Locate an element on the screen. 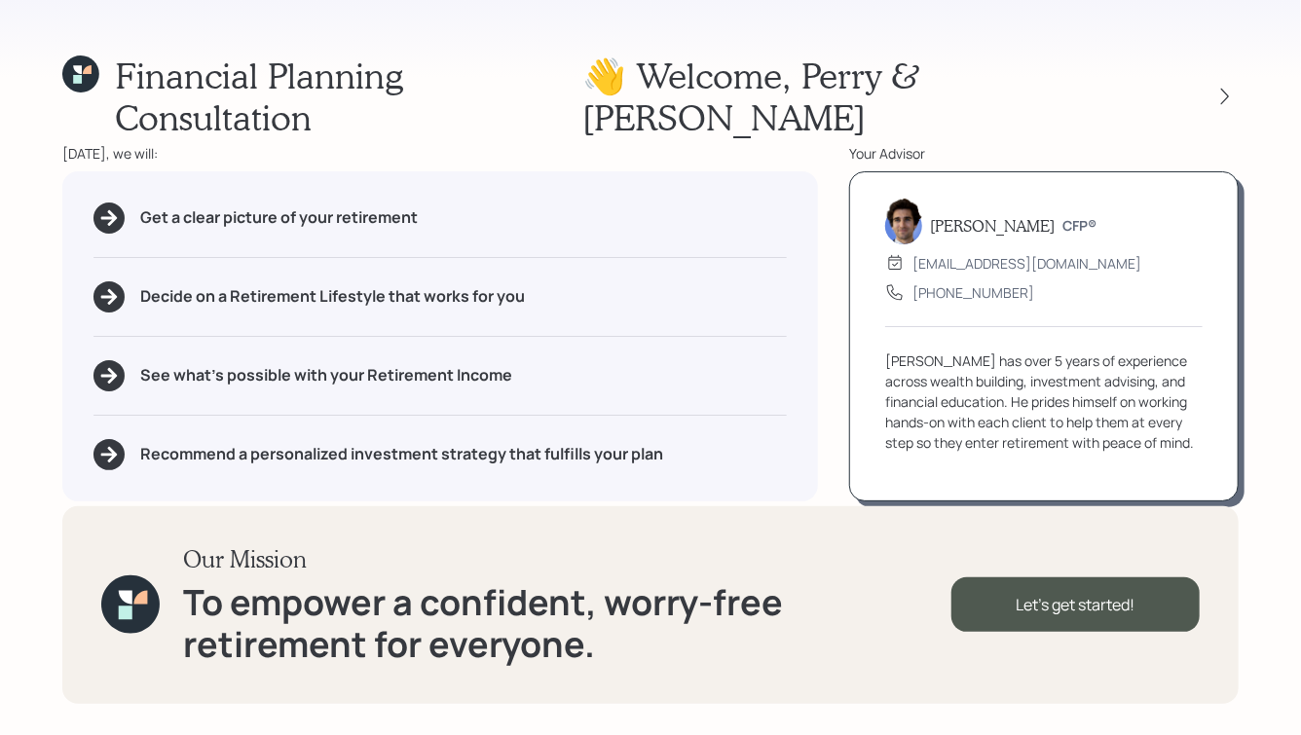 The image size is (1301, 735). h5: Recommend a personalized investment strategy that fulfills your plan is located at coordinates (401, 454).